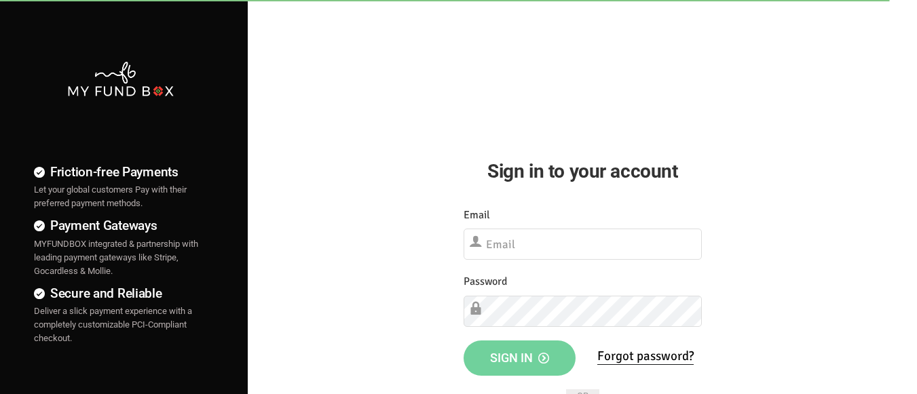 The height and width of the screenshot is (394, 917). Describe the element at coordinates (582, 171) in the screenshot. I see `h2: Sign in to your account` at that location.